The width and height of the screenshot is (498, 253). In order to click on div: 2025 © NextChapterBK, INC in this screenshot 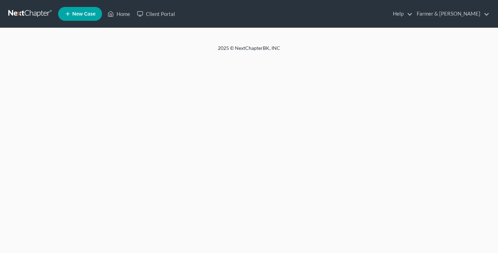, I will do `click(249, 51)`.